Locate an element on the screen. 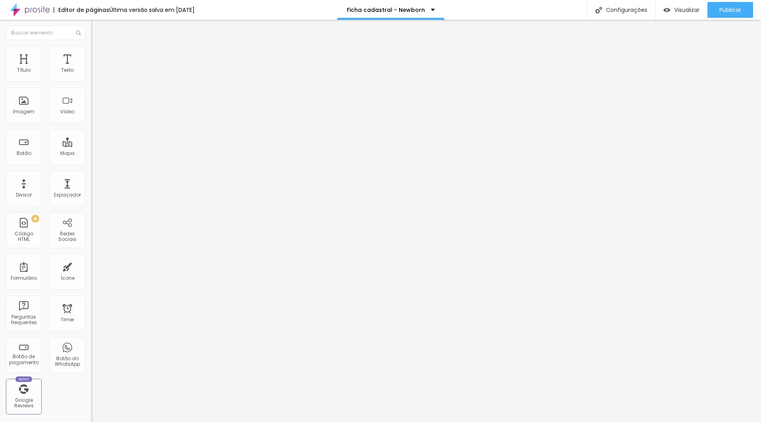 This screenshot has width=761, height=422. div: Editor de páginas is located at coordinates (81, 10).